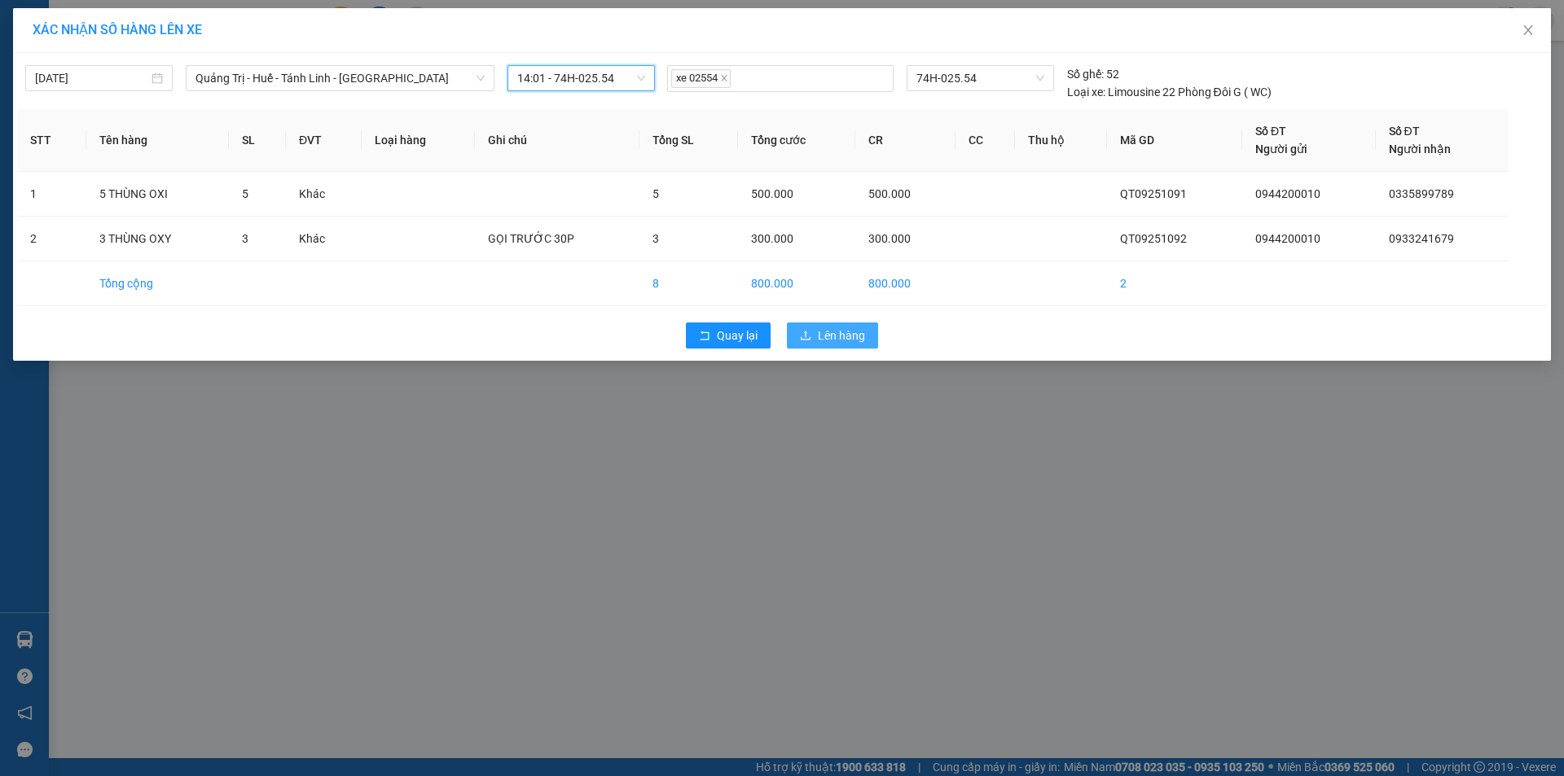 The width and height of the screenshot is (1564, 776). Describe the element at coordinates (531, 239) in the screenshot. I see `span: GỌI TRƯỚC 30P` at that location.